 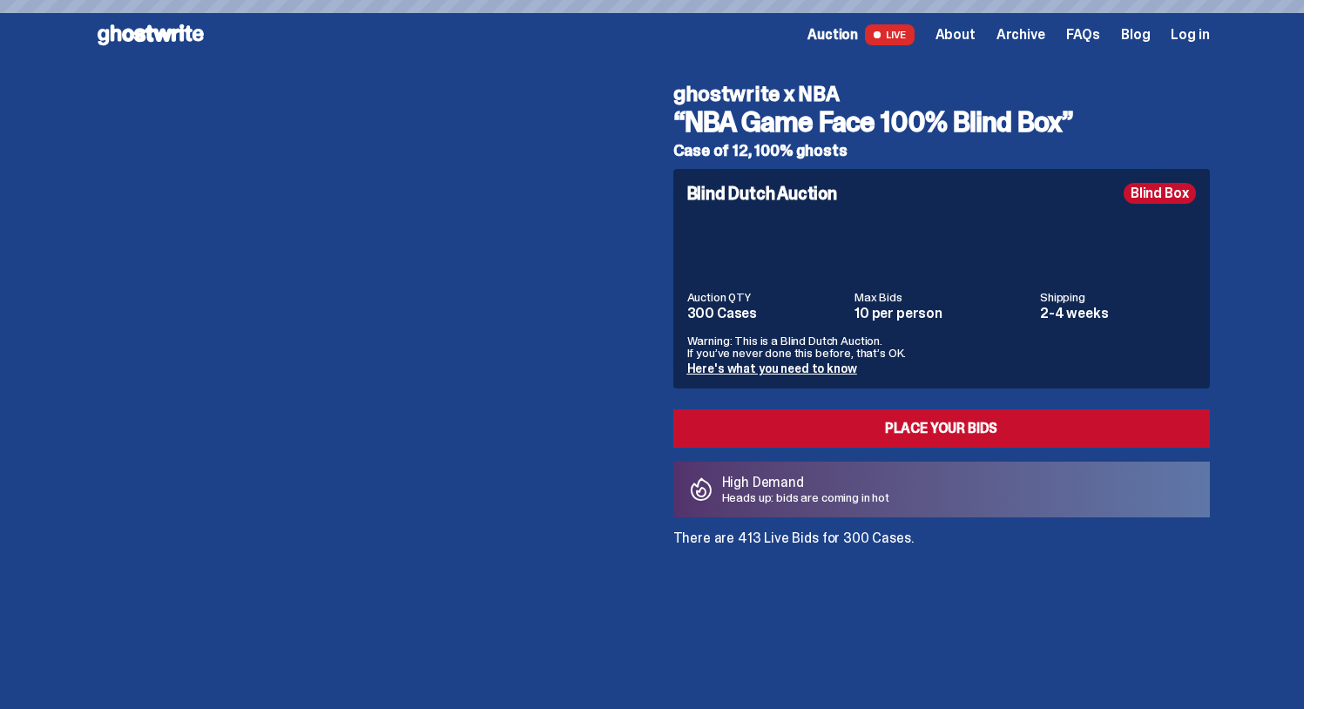 I want to click on a: About, so click(x=956, y=35).